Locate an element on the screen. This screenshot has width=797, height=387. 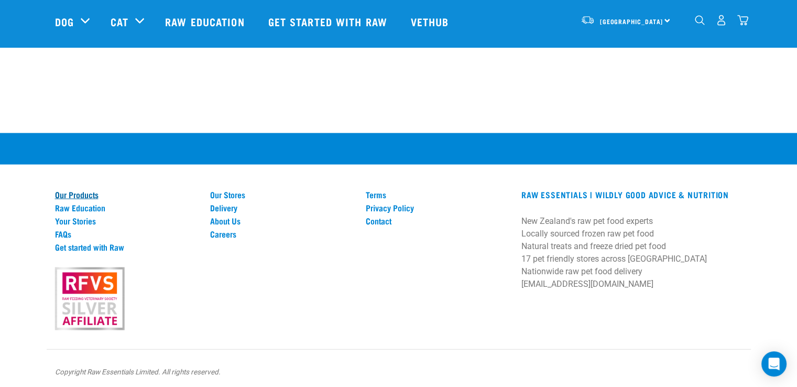
a: Our Stores is located at coordinates (281, 194).